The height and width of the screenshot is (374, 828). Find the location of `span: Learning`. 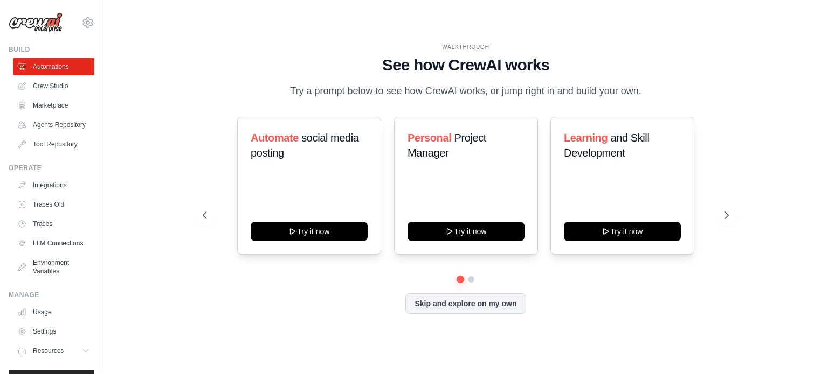

span: Learning is located at coordinates (585, 138).